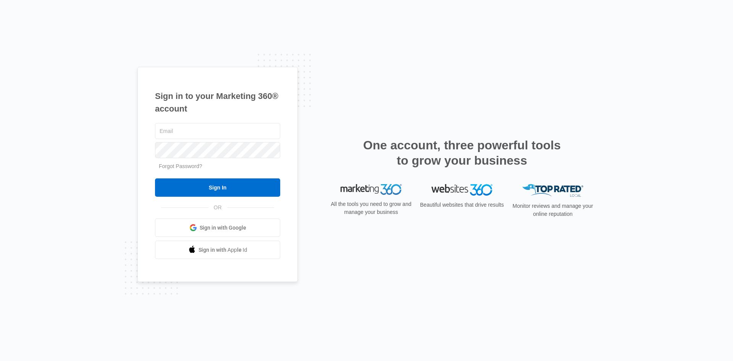 This screenshot has height=361, width=733. What do you see at coordinates (217, 187) in the screenshot?
I see `input: Sign In` at bounding box center [217, 187].